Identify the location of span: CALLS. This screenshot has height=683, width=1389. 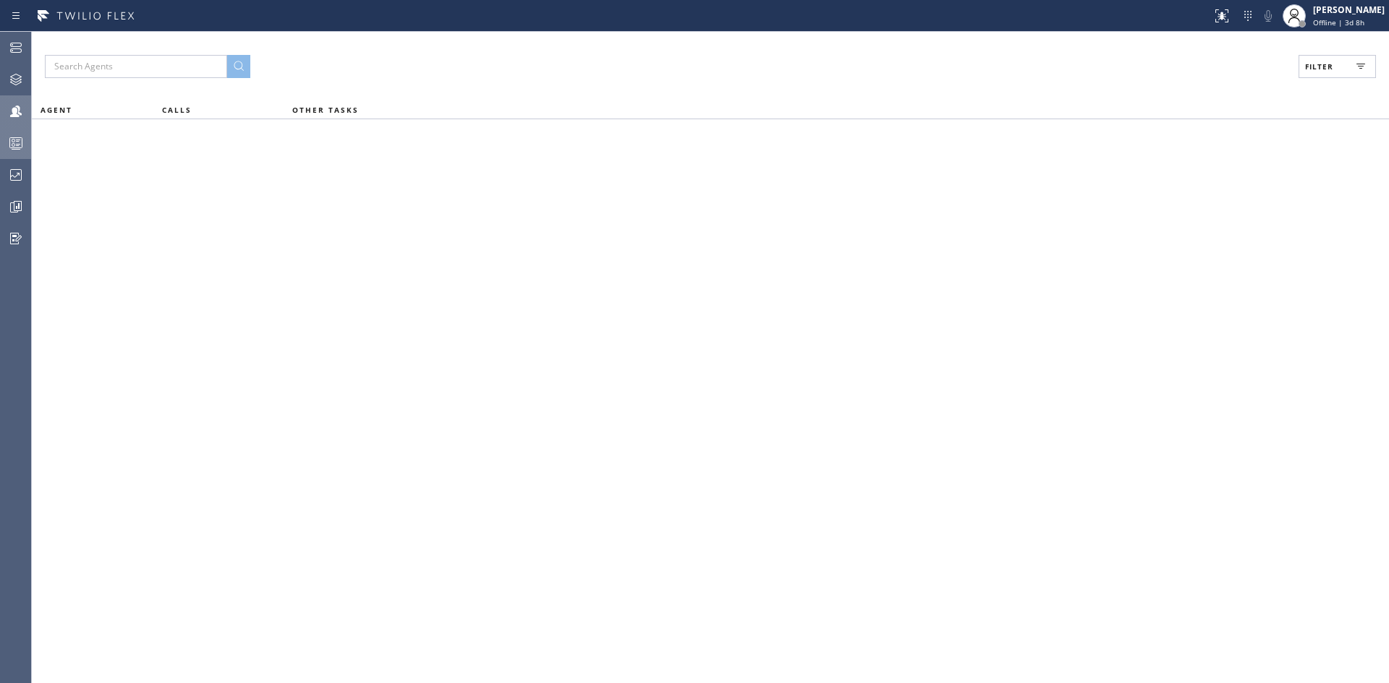
(176, 110).